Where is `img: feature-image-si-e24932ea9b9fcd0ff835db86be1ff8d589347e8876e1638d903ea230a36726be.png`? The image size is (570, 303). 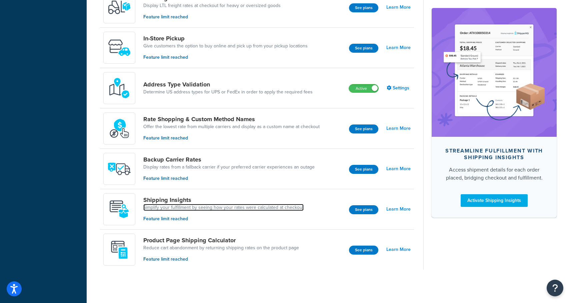
img: feature-image-si-e24932ea9b9fcd0ff835db86be1ff8d589347e8876e1638d903ea230a36726be.png is located at coordinates (494, 72).